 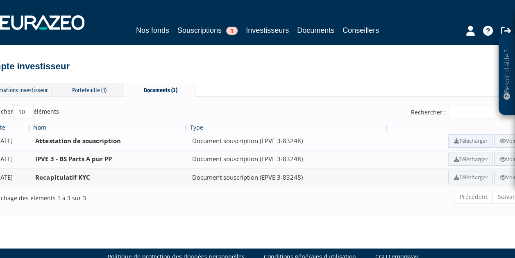 What do you see at coordinates (161, 90) in the screenshot?
I see `div: Documents (3)` at bounding box center [161, 90].